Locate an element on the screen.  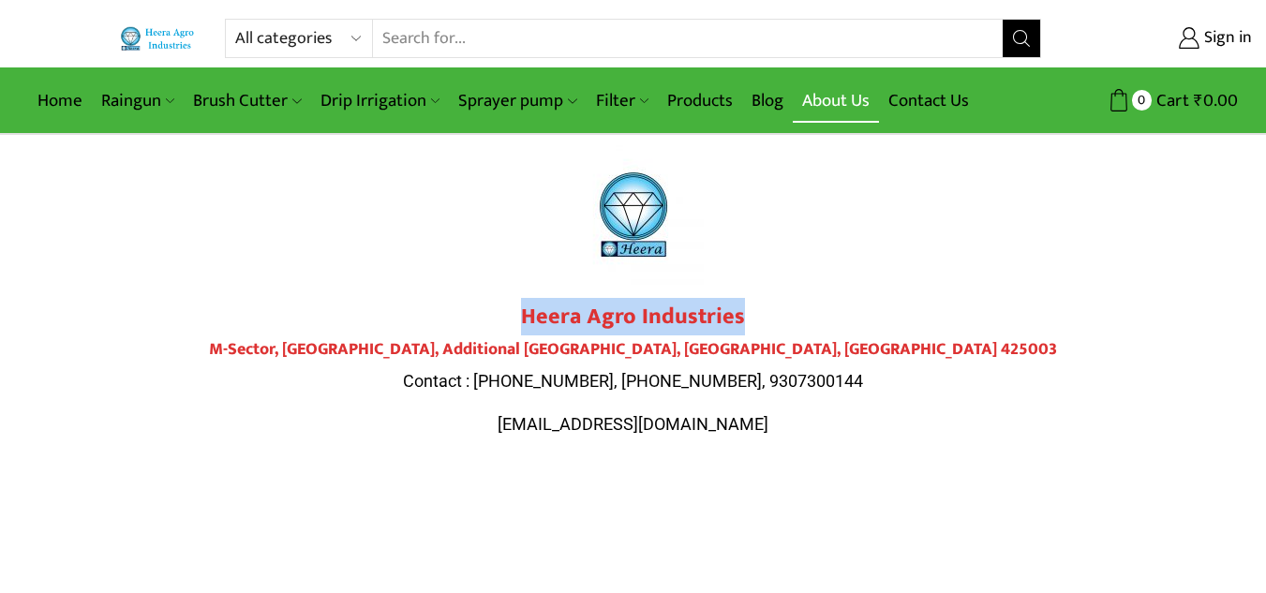
a: 0 Cart ₹0.00 is located at coordinates (1149, 100).